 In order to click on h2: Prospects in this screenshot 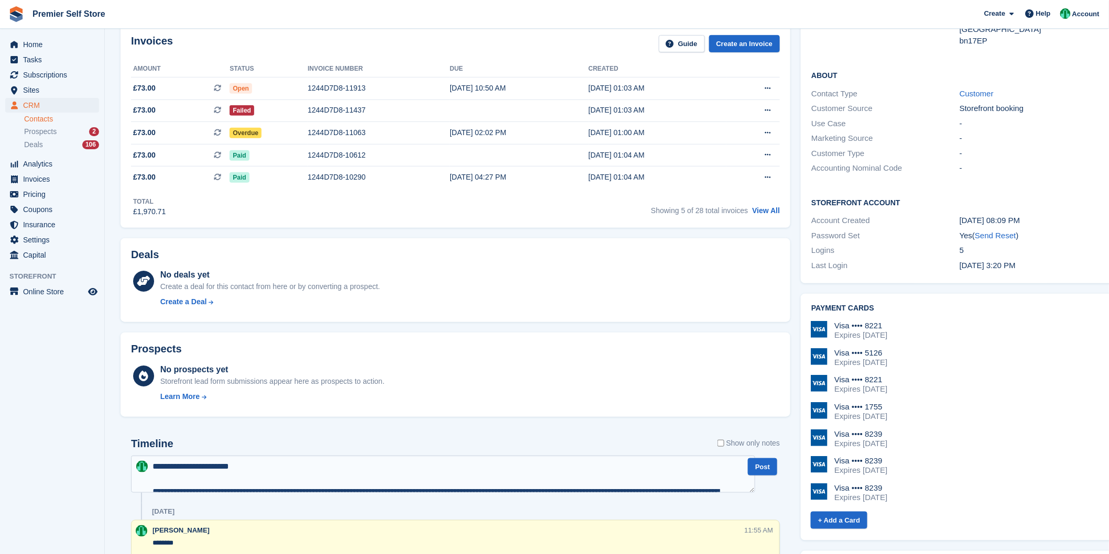, I will do `click(156, 349)`.